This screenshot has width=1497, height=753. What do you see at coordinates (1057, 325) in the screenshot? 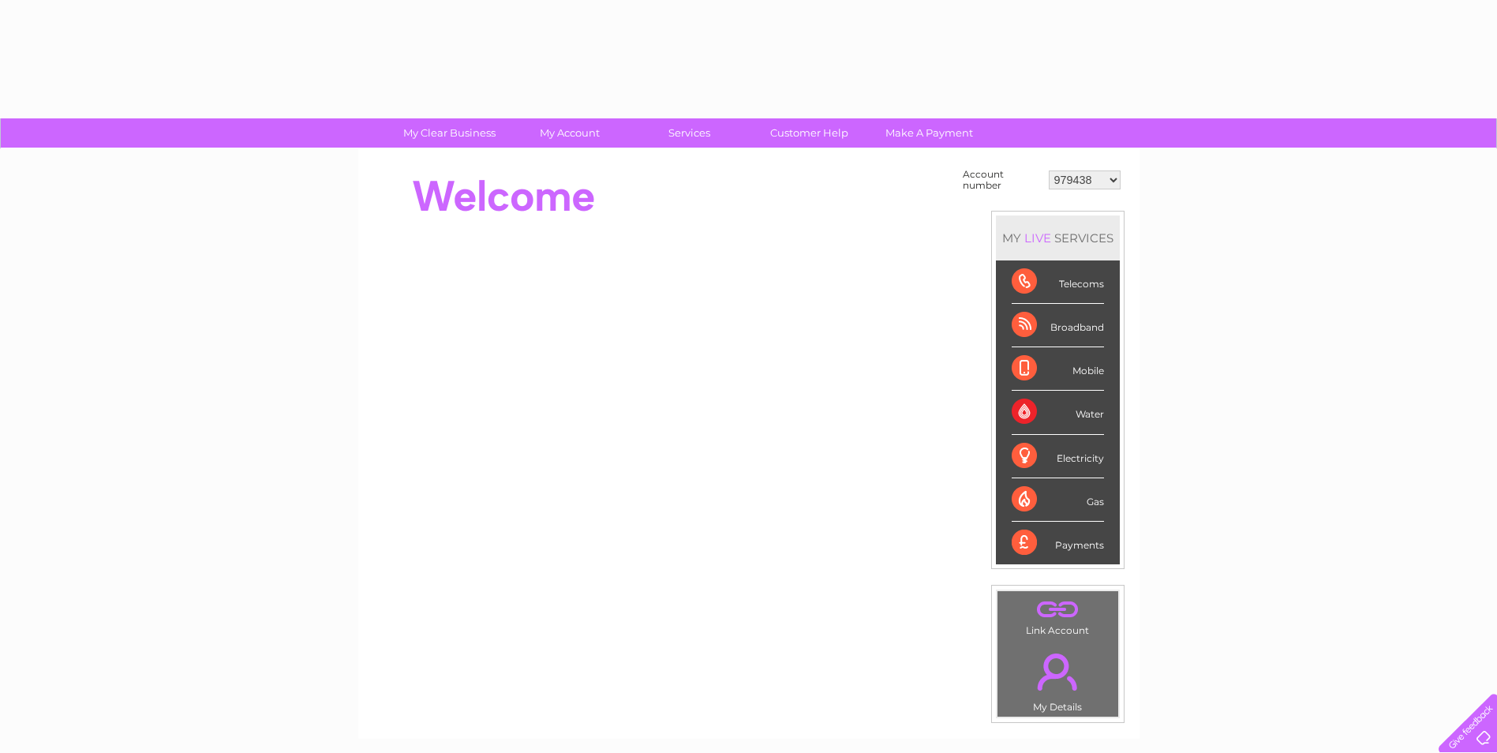
I see `div: Broadband` at bounding box center [1057, 325].